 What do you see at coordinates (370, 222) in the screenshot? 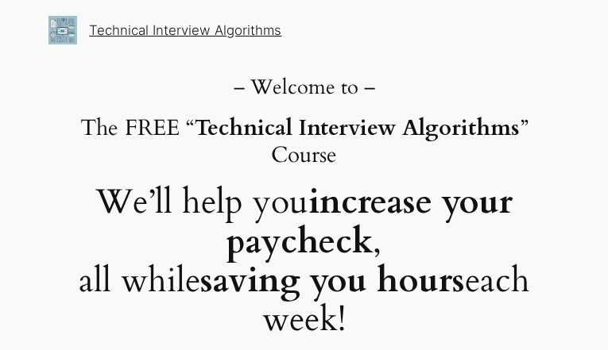
I see `strong: increase your paycheck` at bounding box center [370, 222].